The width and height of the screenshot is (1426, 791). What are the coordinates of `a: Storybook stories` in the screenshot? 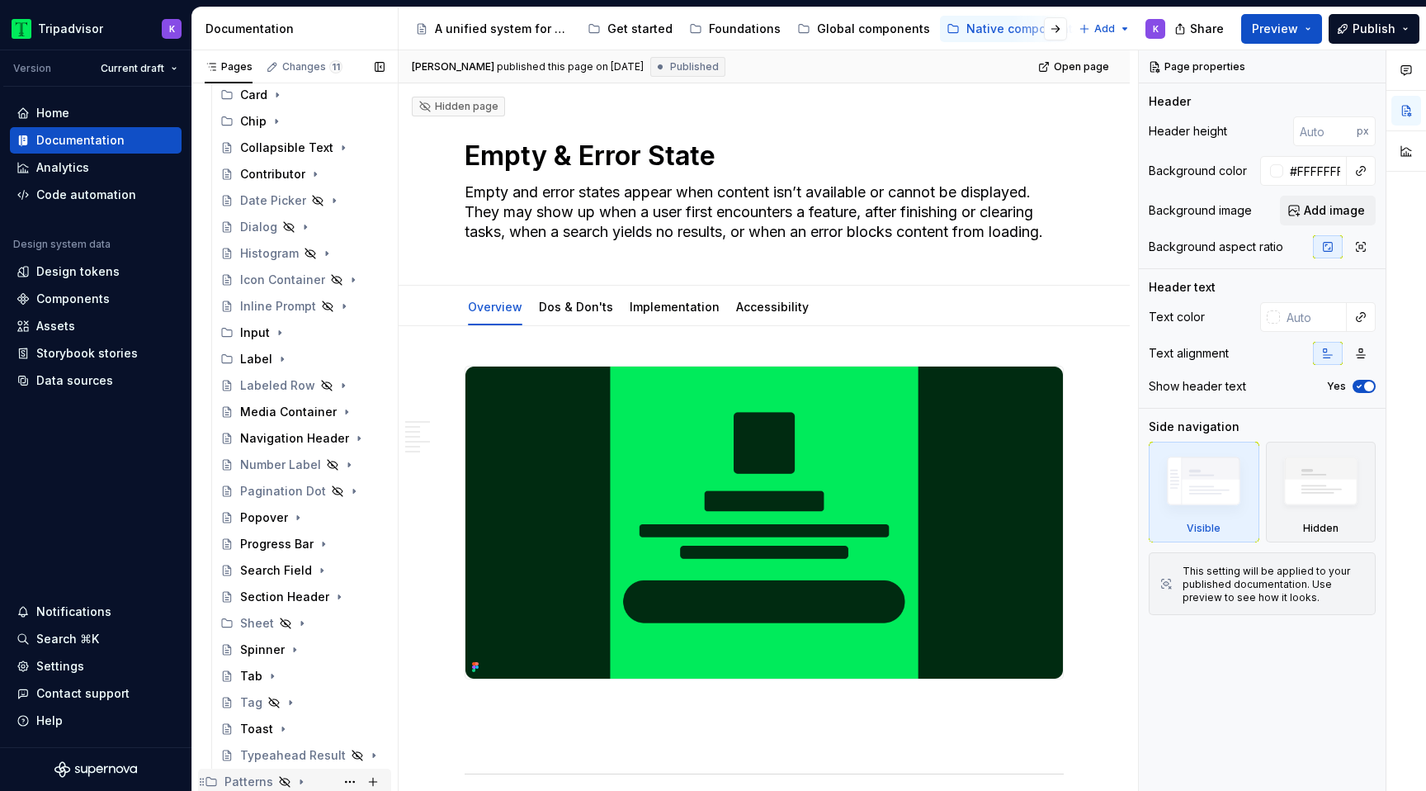 It's located at (96, 353).